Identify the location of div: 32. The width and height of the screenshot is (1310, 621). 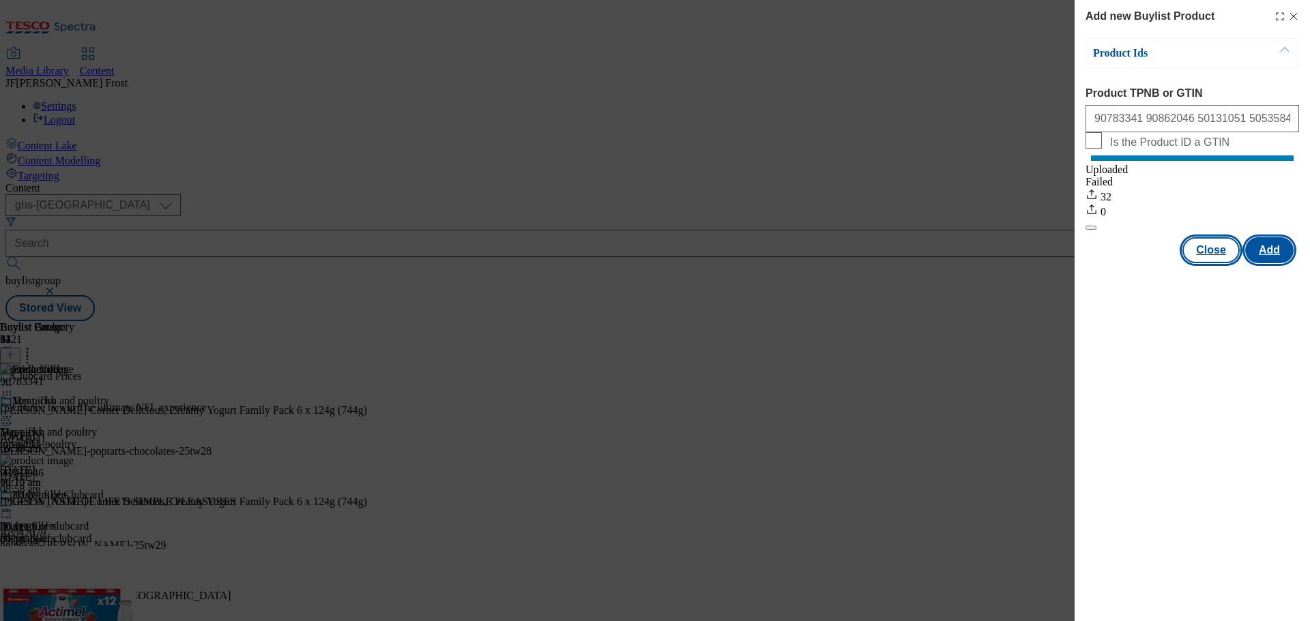
(1192, 196).